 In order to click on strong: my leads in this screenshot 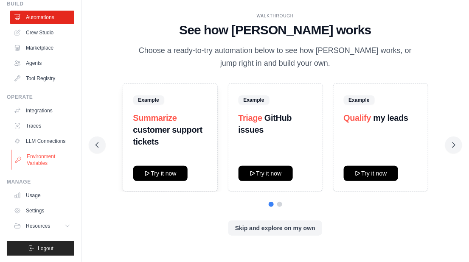, I will do `click(391, 118)`.